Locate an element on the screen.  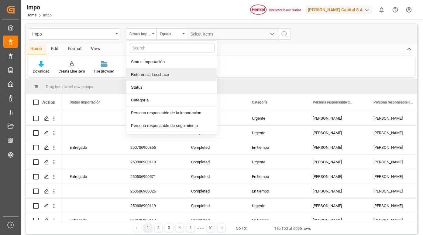
div: 1 to 100 of 6095 rows is located at coordinates (292, 229).